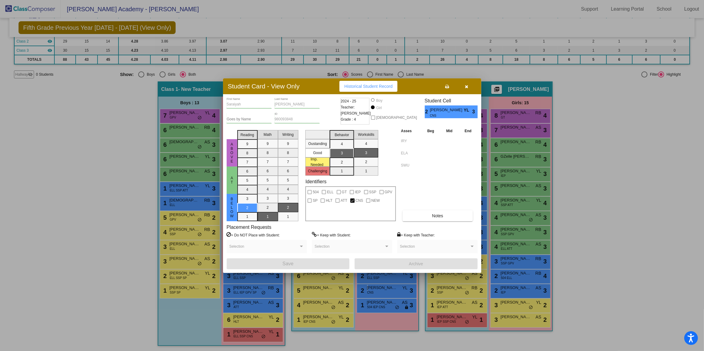 The width and height of the screenshot is (704, 351). I want to click on th: Asses, so click(410, 131).